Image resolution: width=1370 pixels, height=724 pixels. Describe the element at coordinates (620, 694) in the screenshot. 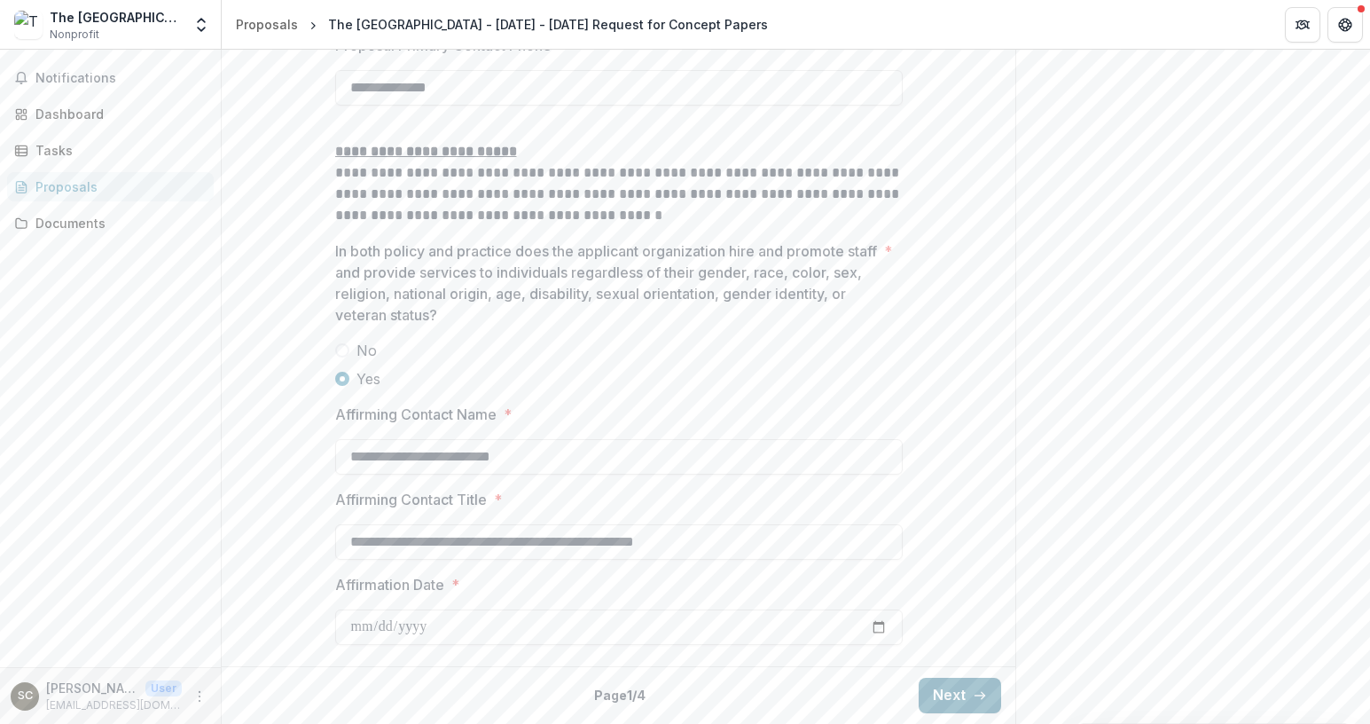

I see `p: Page 1 / 4` at that location.